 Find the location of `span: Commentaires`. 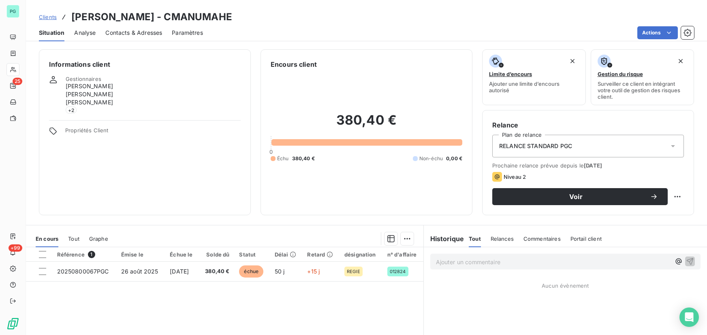

span: Commentaires is located at coordinates (542, 239).